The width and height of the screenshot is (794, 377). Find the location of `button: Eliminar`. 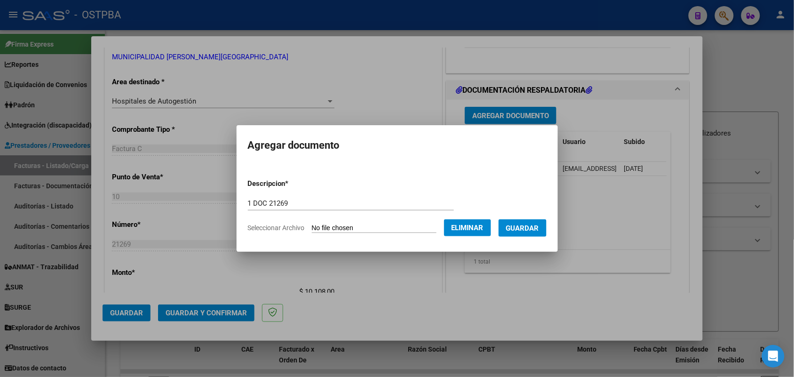

button: Eliminar is located at coordinates (468, 228).